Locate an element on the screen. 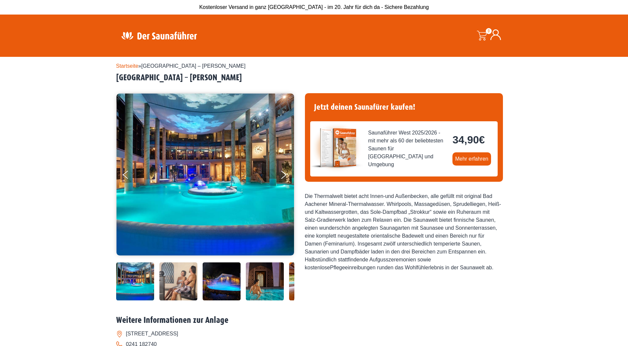 This screenshot has width=628, height=346. button: Next is located at coordinates (288, 176).